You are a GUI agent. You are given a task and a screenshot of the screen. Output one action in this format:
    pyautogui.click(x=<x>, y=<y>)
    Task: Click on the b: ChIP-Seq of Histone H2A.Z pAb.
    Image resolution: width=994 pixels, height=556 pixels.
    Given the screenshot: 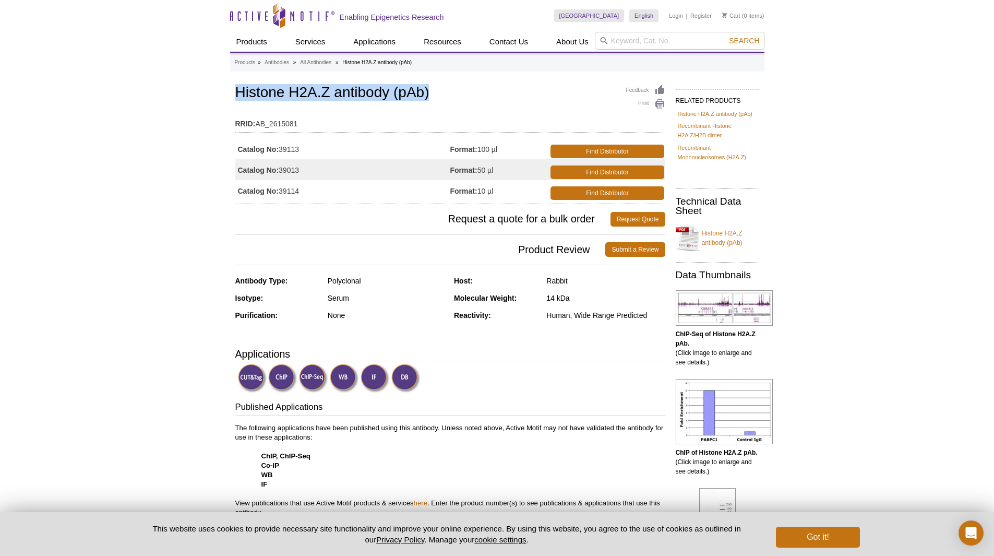 What is the action you would take?
    pyautogui.click(x=715, y=339)
    